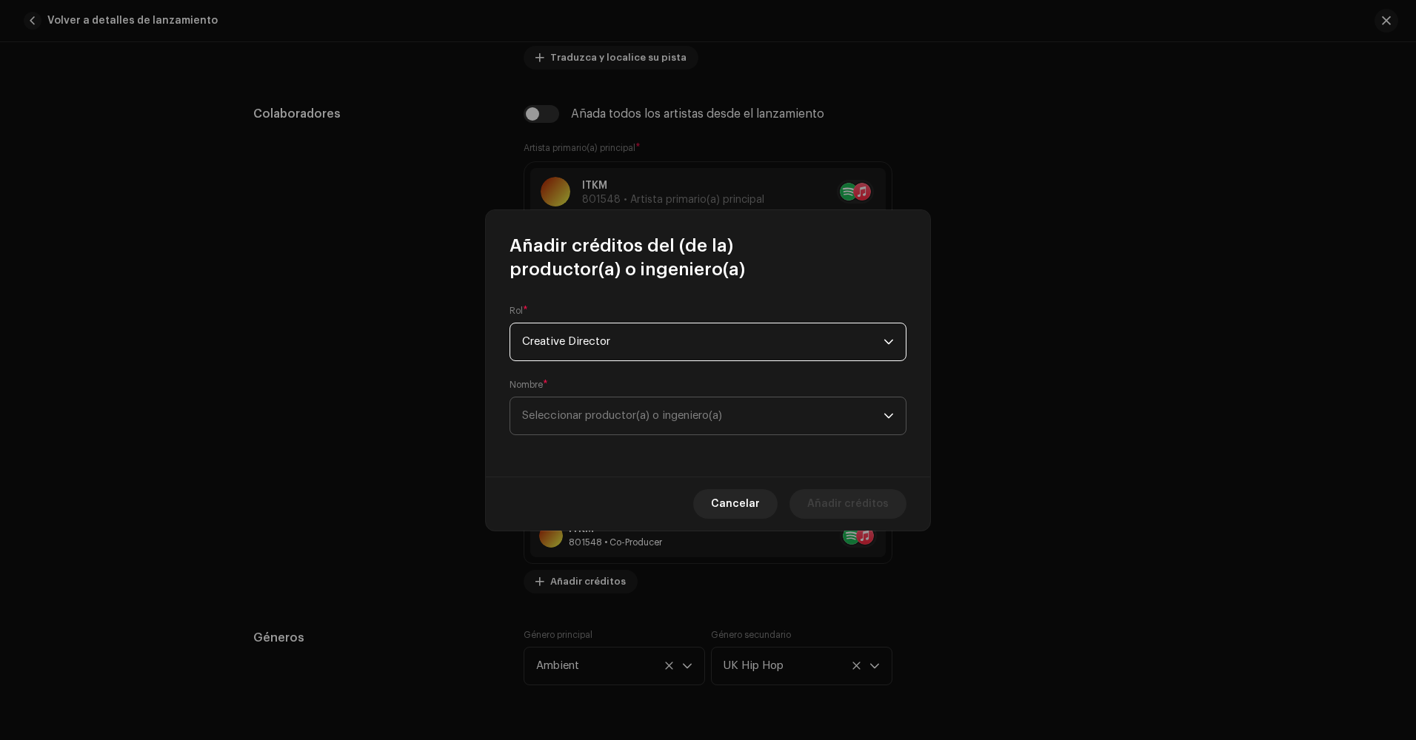 The height and width of the screenshot is (740, 1416). I want to click on span: Creative Director, so click(703, 342).